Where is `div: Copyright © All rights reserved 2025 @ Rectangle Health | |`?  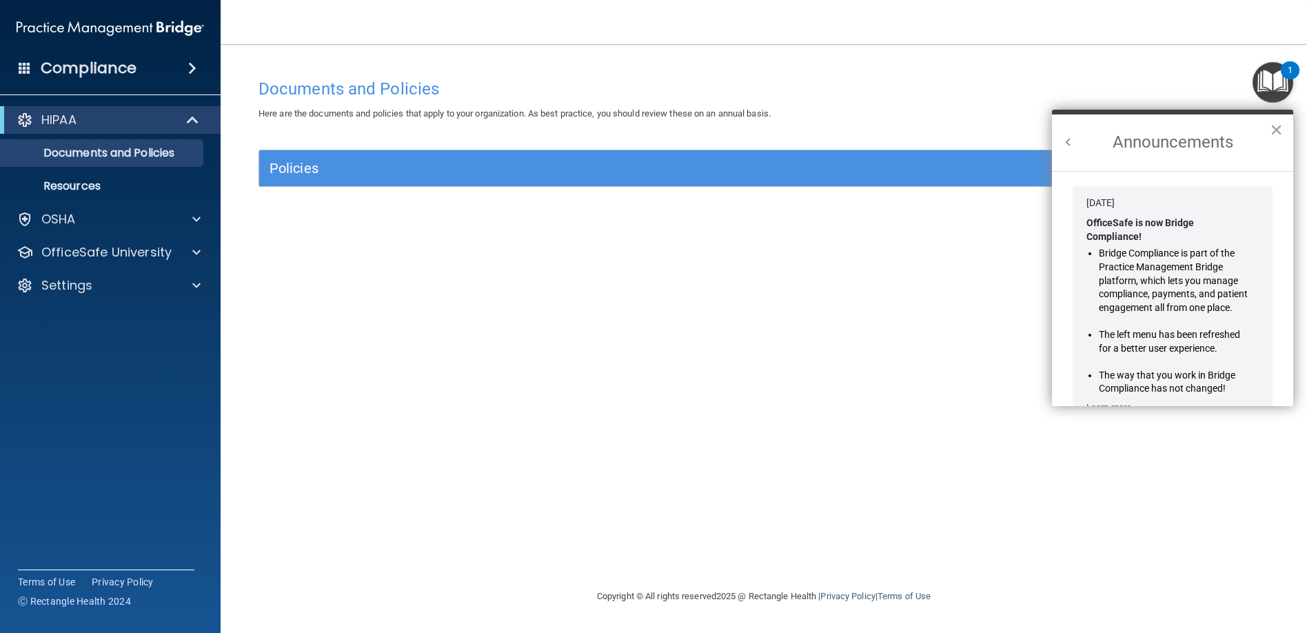
div: Copyright © All rights reserved 2025 @ Rectangle Health | | is located at coordinates (764, 596).